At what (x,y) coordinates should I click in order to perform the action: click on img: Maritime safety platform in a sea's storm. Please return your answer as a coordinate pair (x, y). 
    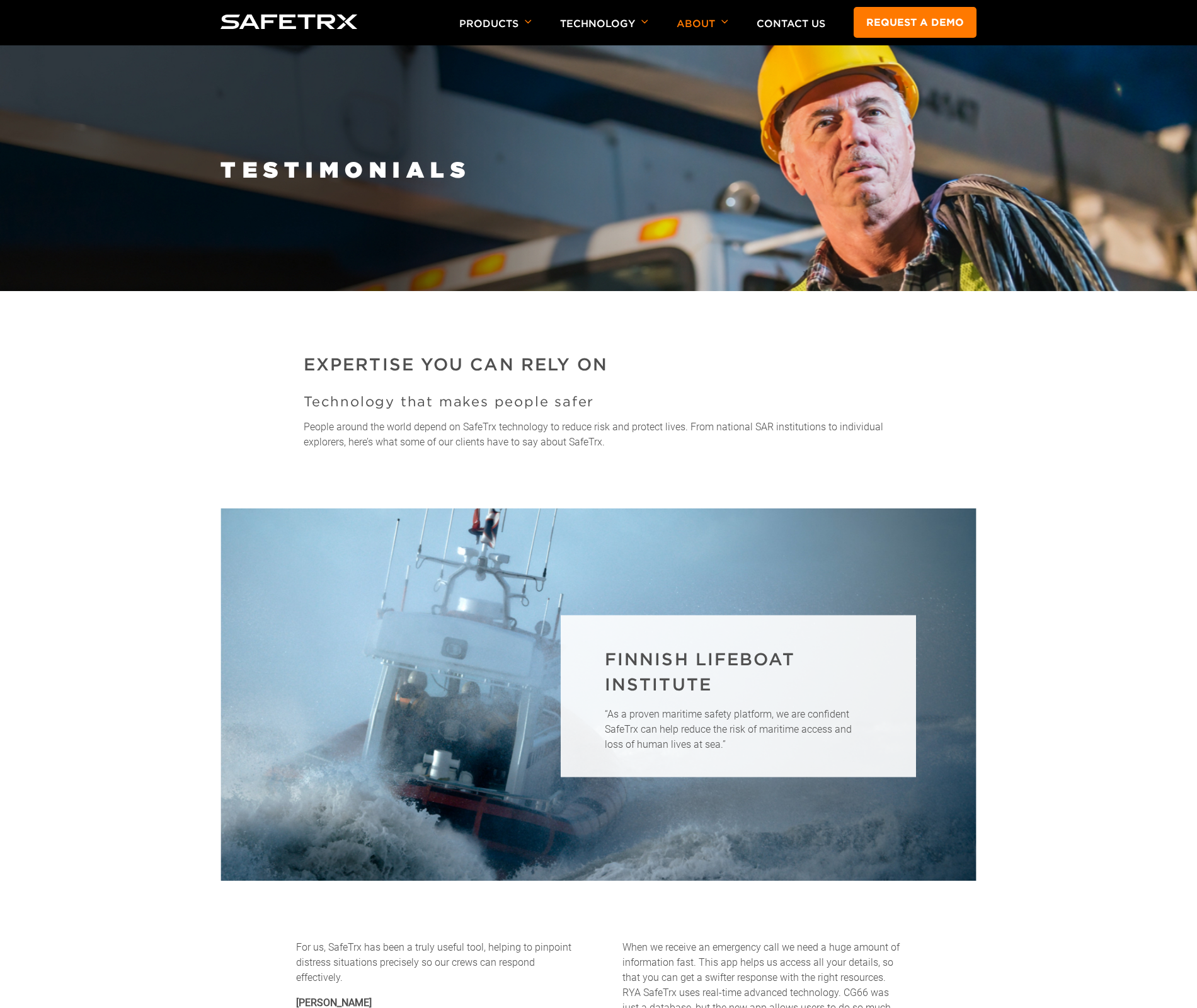
    Looking at the image, I should click on (598, 694).